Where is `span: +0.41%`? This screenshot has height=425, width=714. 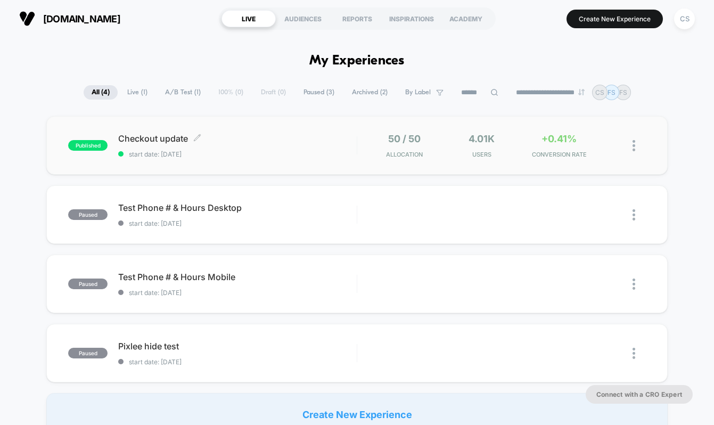 span: +0.41% is located at coordinates (559, 138).